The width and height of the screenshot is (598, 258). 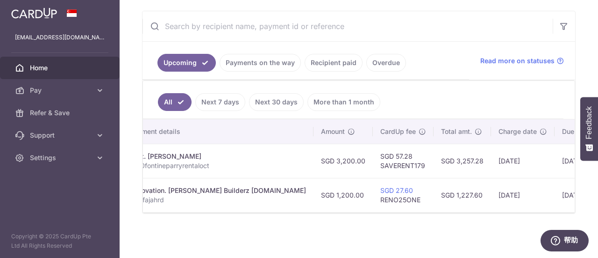 I want to click on span: Due date, so click(x=576, y=131).